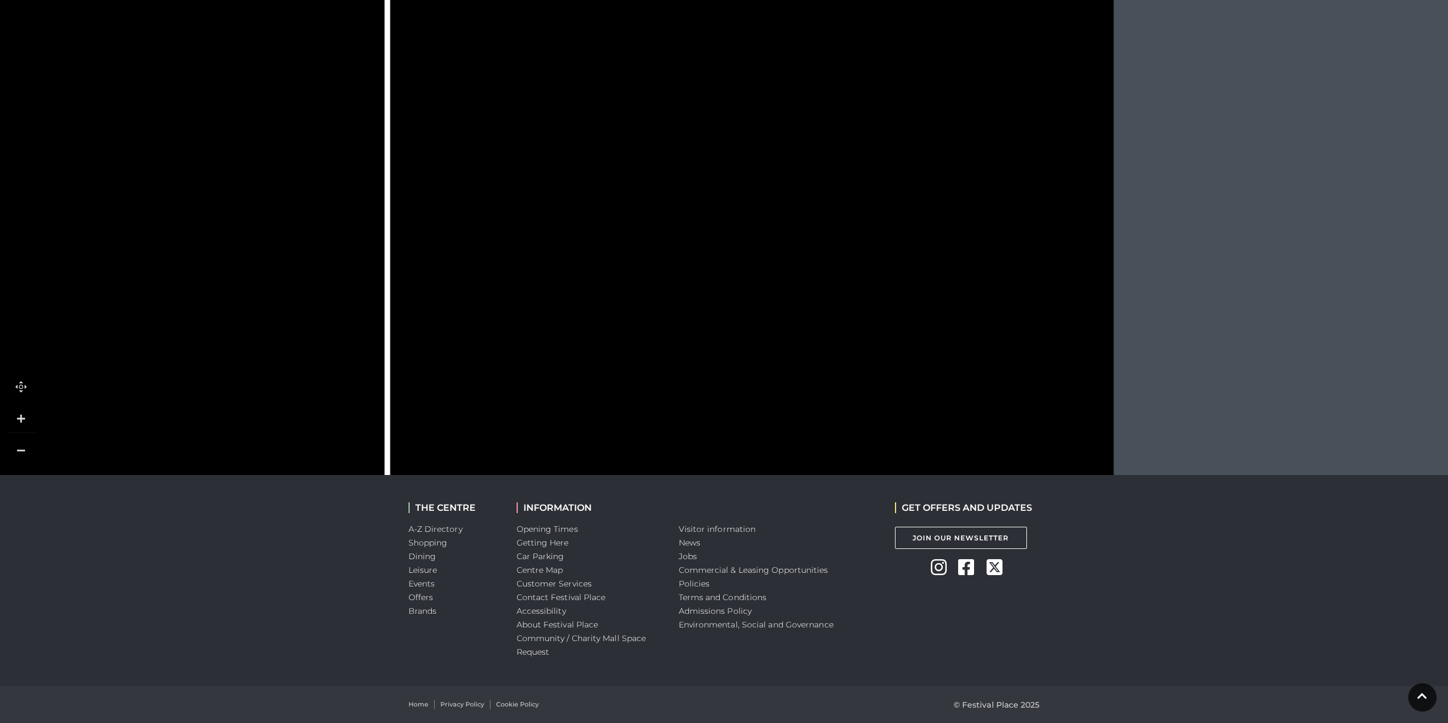 The image size is (1448, 723). Describe the element at coordinates (421, 597) in the screenshot. I see `a: Offers` at that location.